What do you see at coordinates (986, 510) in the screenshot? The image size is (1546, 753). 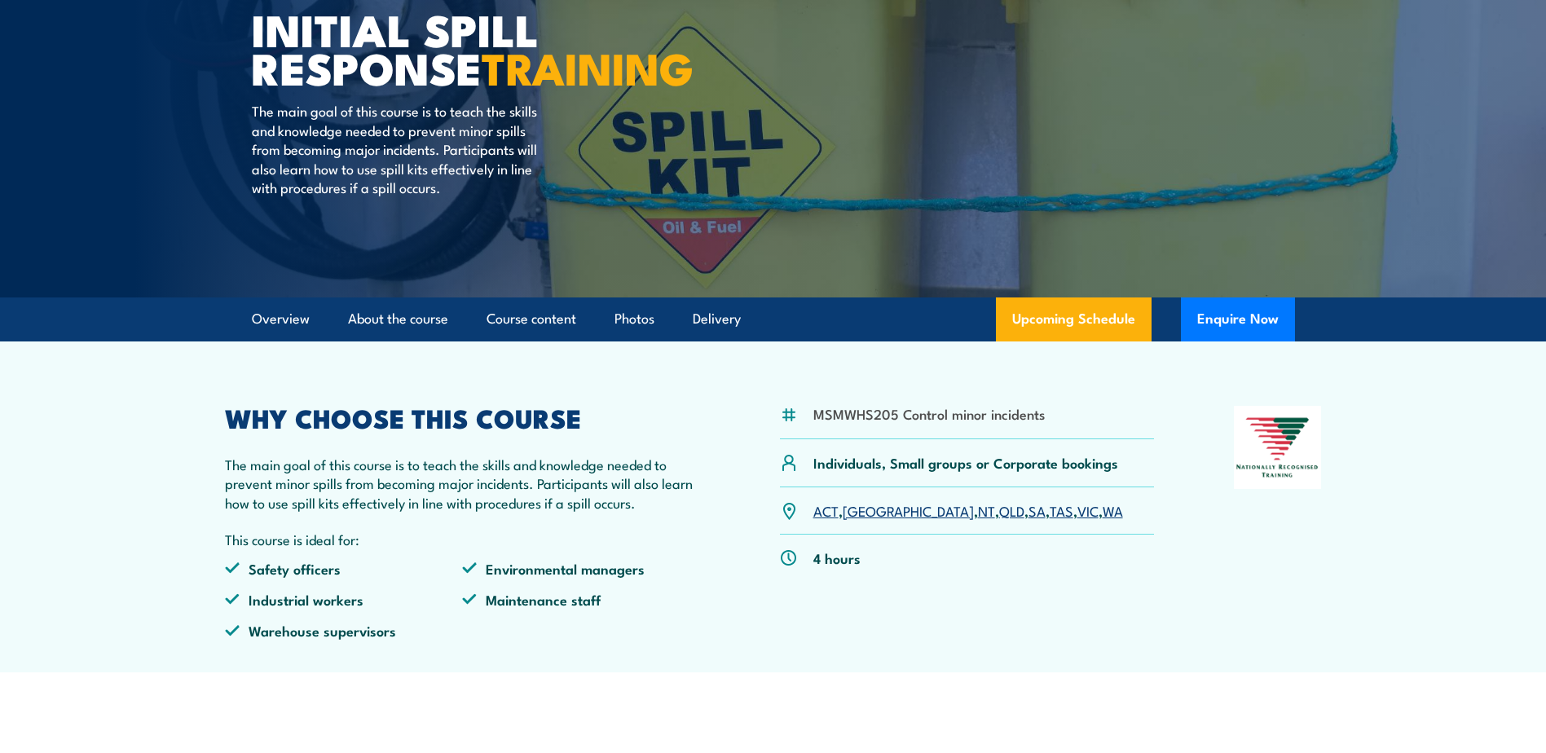 I see `a: NT` at bounding box center [986, 510].